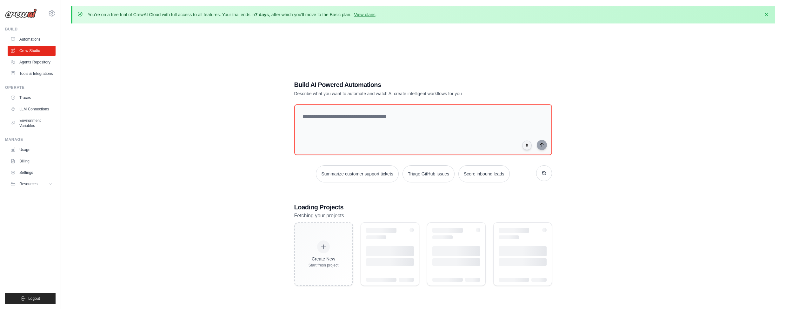 This screenshot has width=785, height=309. I want to click on div: Create New, so click(324, 259).